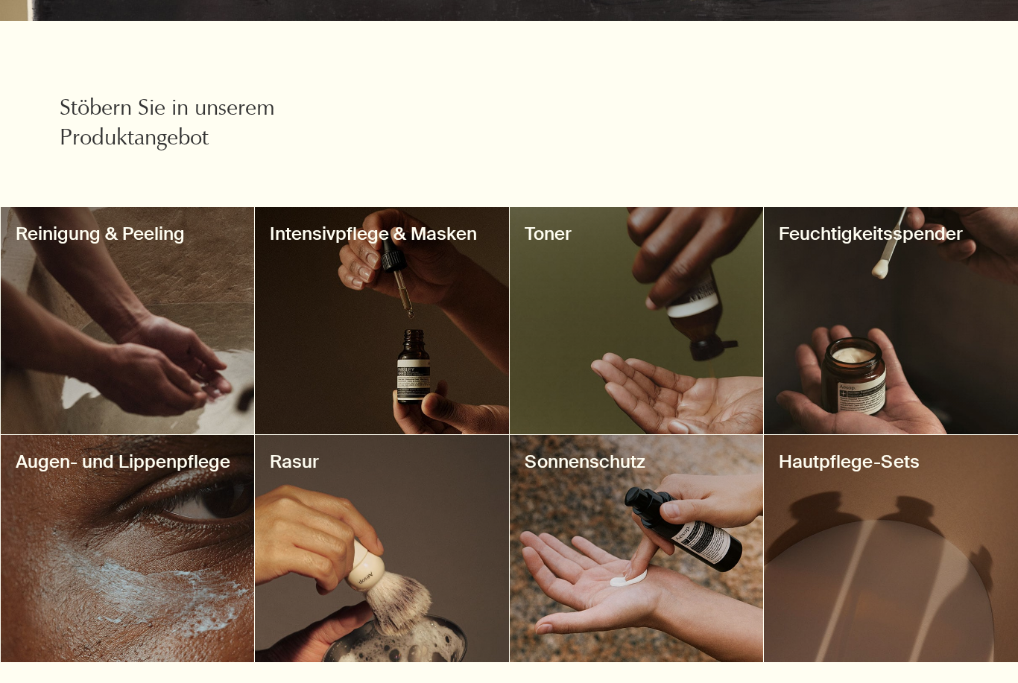  What do you see at coordinates (127, 234) in the screenshot?
I see `h3: Reinigung & Peeling` at bounding box center [127, 234].